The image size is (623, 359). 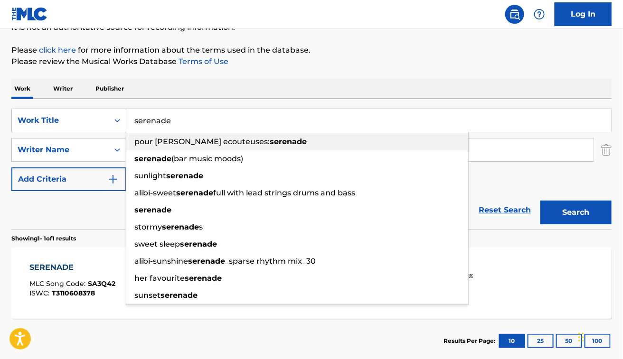 I want to click on span: stormy, so click(x=148, y=227).